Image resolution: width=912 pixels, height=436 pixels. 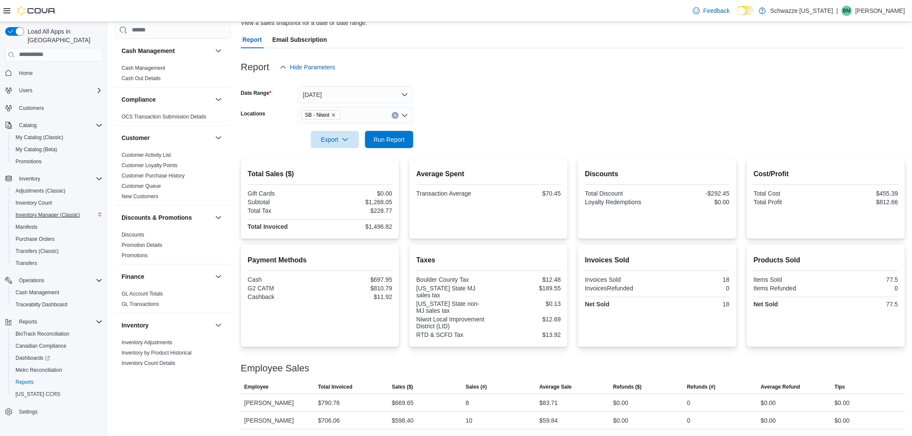 What do you see at coordinates (335, 140) in the screenshot?
I see `span: Export` at bounding box center [335, 140].